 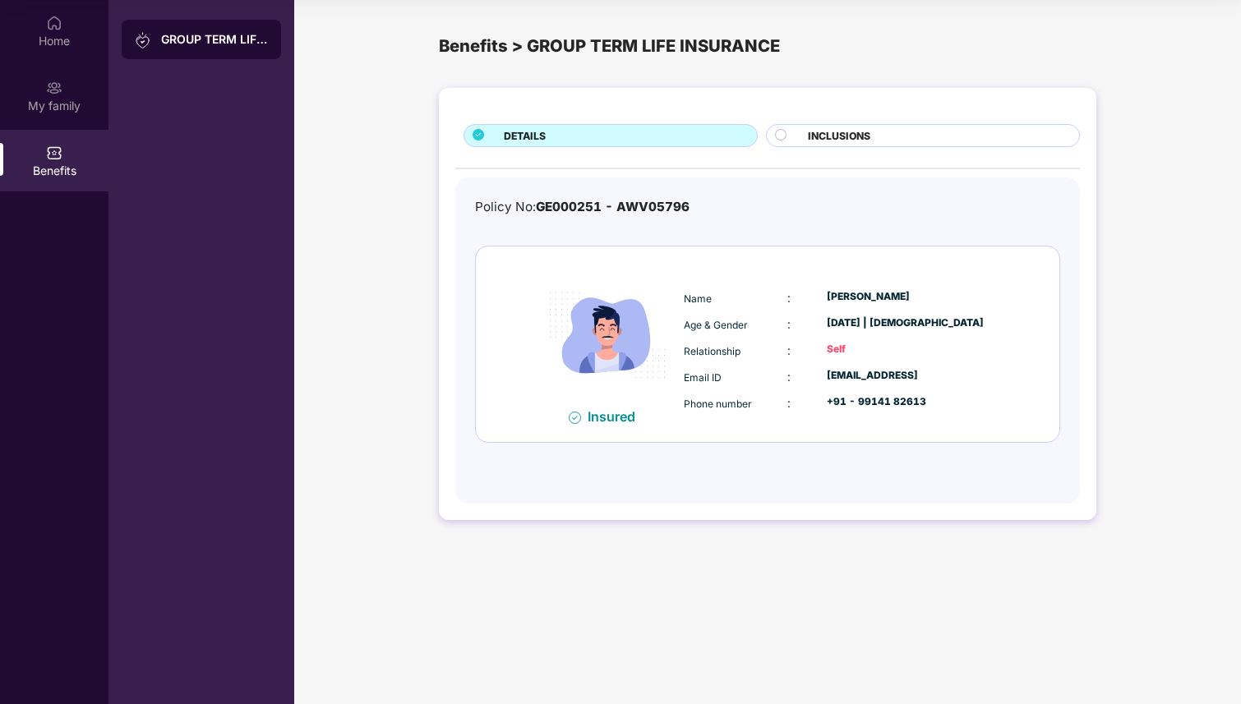 I want to click on span: Relationship, so click(x=712, y=351).